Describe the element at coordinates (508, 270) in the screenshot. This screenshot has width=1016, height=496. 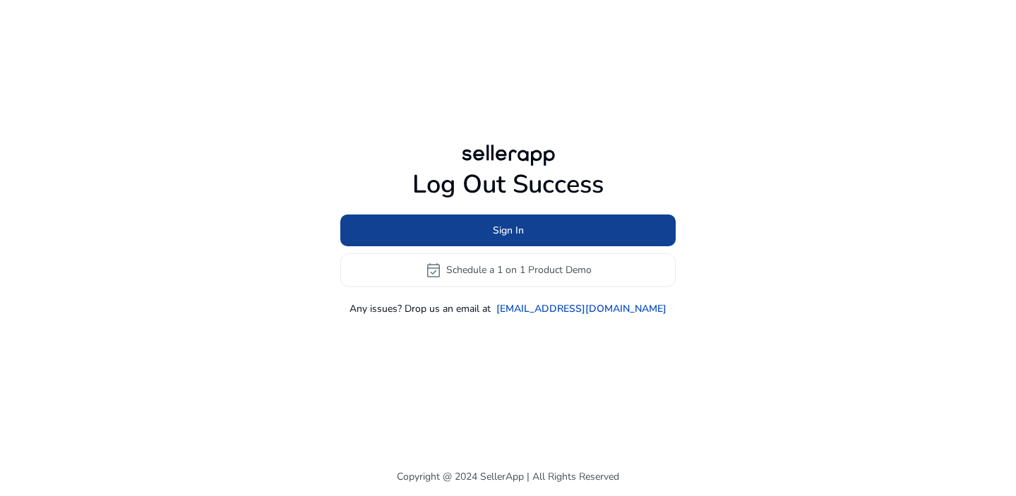
I see `button: event_availableSchedule a 1 on 1 Product Demo` at that location.